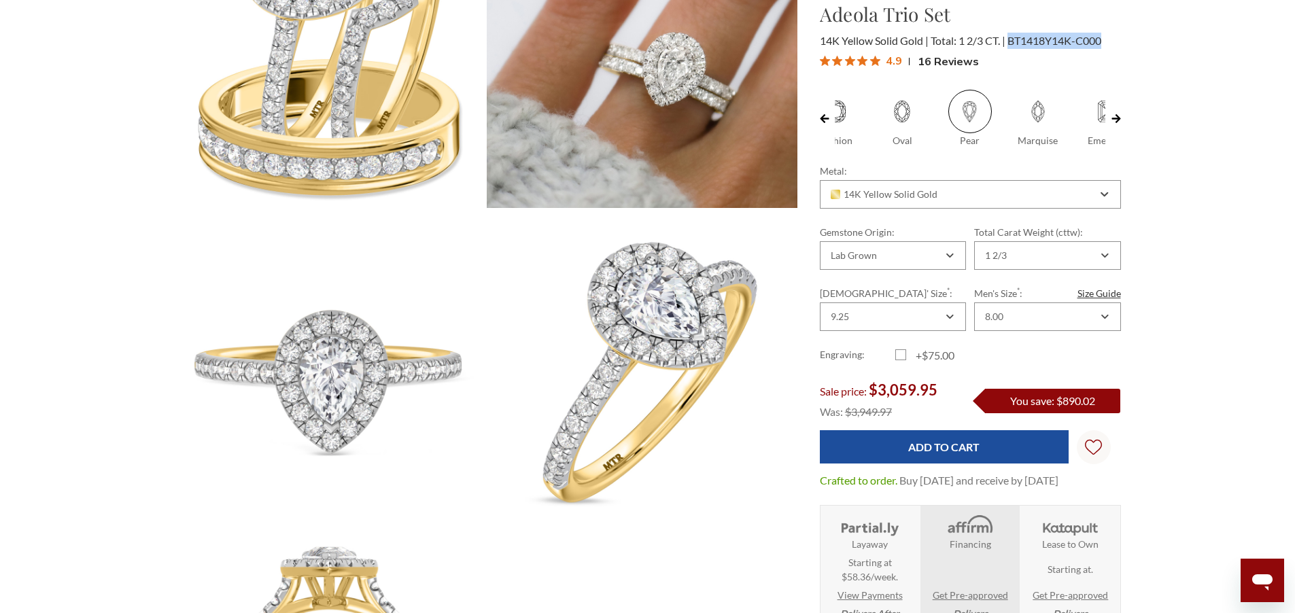  I want to click on label: Engraving:, so click(857, 355).